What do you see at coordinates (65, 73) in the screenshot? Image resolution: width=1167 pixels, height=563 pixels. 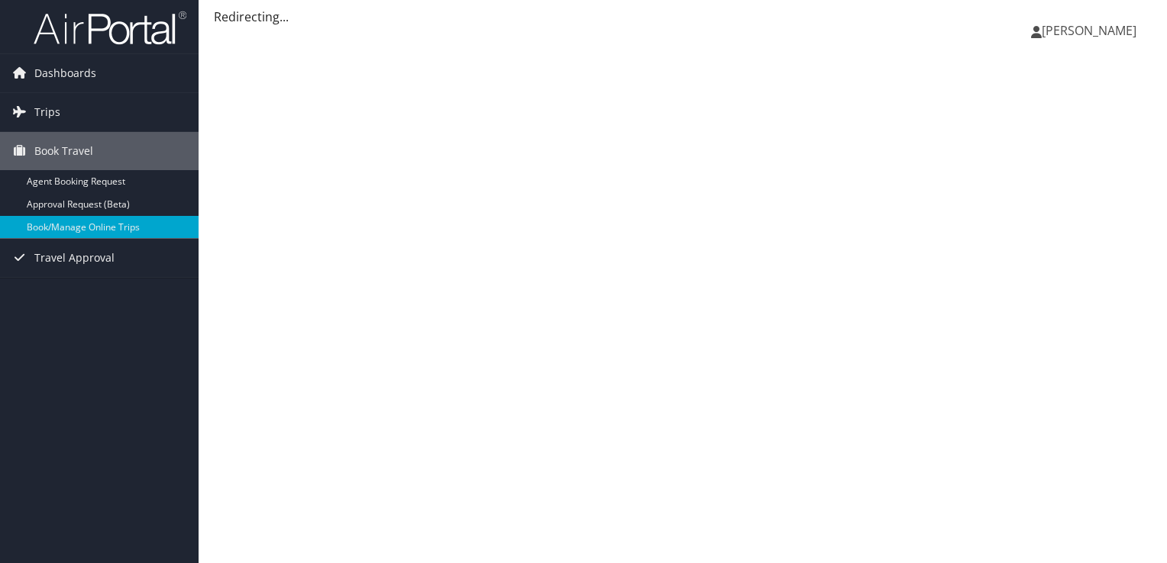 I see `span: Dashboards` at bounding box center [65, 73].